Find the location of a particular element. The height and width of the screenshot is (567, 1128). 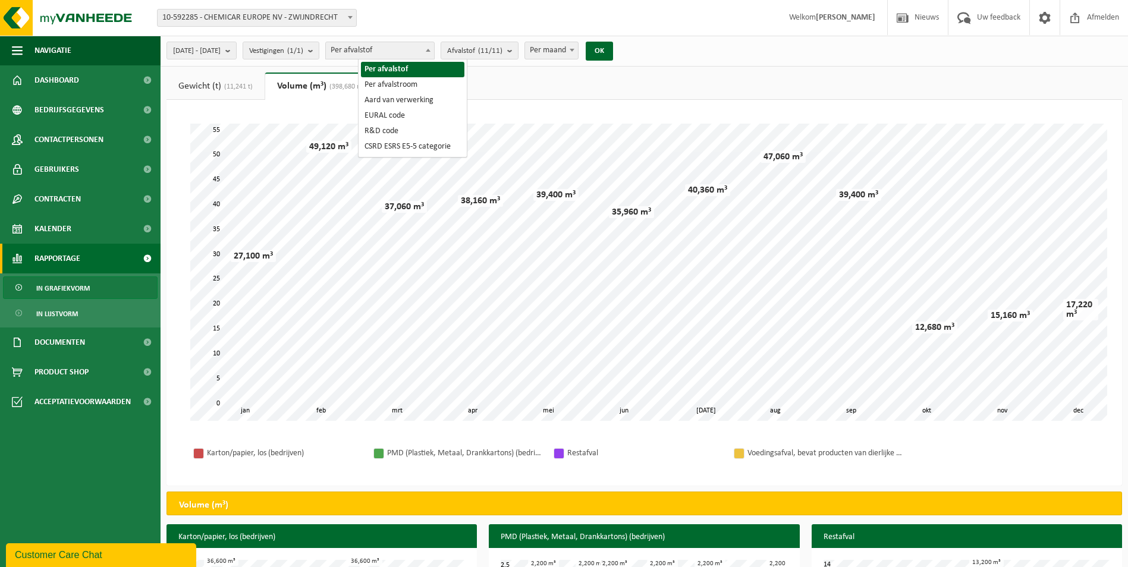

div: Restafval is located at coordinates (644, 453).